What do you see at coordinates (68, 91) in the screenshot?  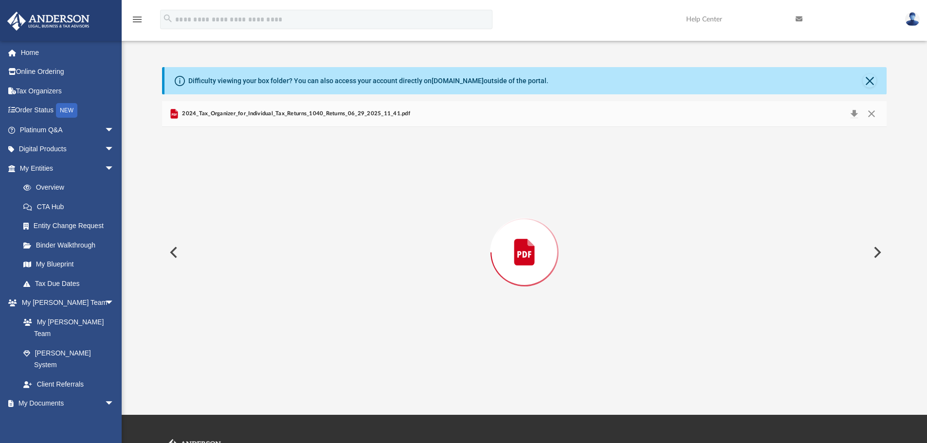 I see `a: Tax Organizers` at bounding box center [68, 91].